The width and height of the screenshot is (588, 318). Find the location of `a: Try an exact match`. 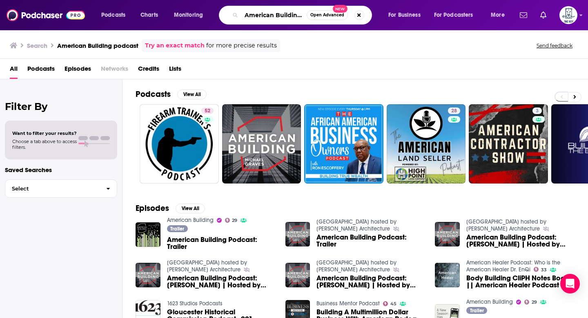

a: Try an exact match is located at coordinates (175, 45).